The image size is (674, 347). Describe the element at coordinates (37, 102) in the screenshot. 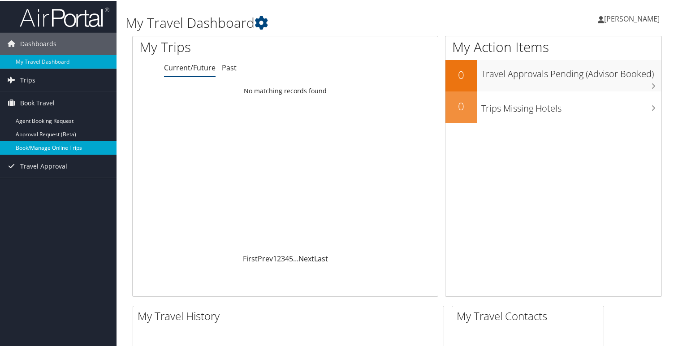

I see `span: Book Travel` at that location.